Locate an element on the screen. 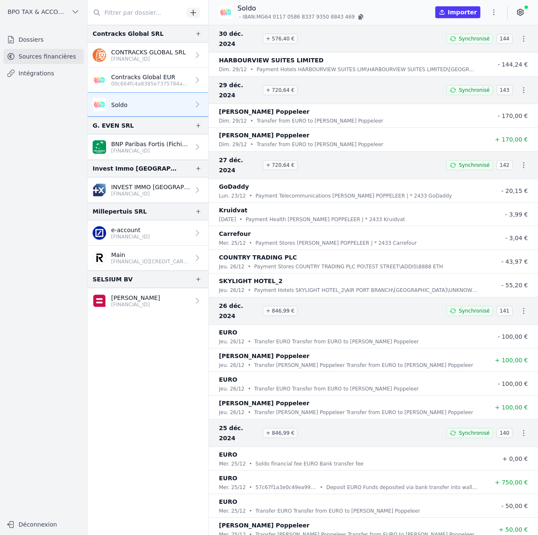 The height and width of the screenshot is (535, 538). p: lun. 23/12 is located at coordinates (233, 196).